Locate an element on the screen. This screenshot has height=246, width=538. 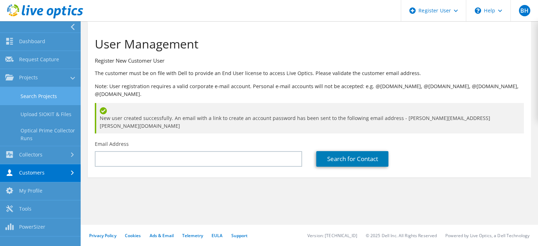
svg: \n is located at coordinates (478, 11).